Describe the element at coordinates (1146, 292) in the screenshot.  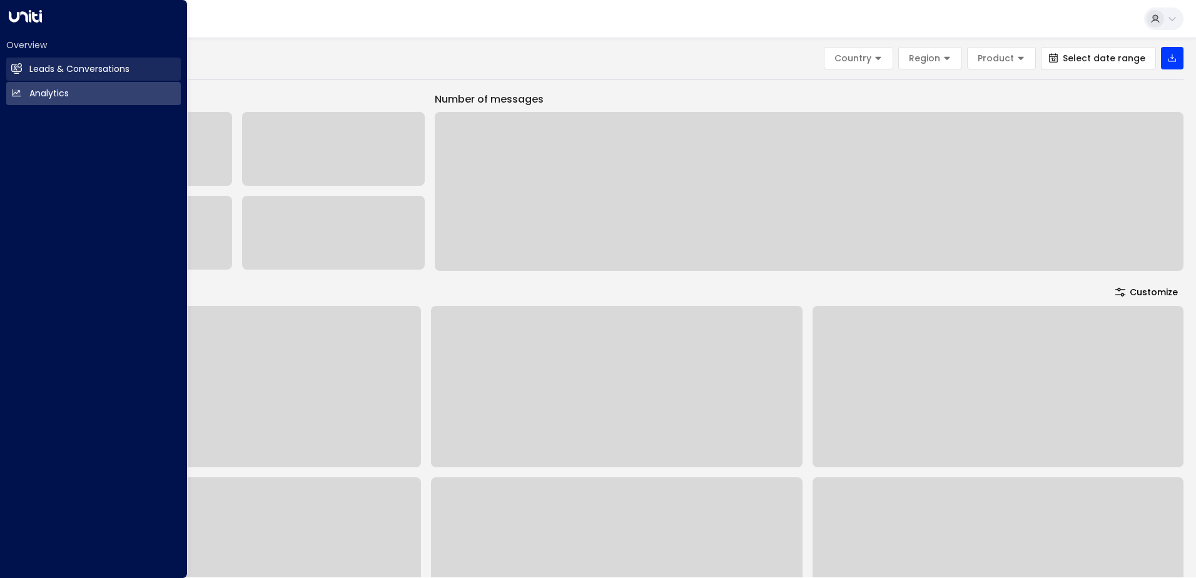
I see `button: Customize` at that location.